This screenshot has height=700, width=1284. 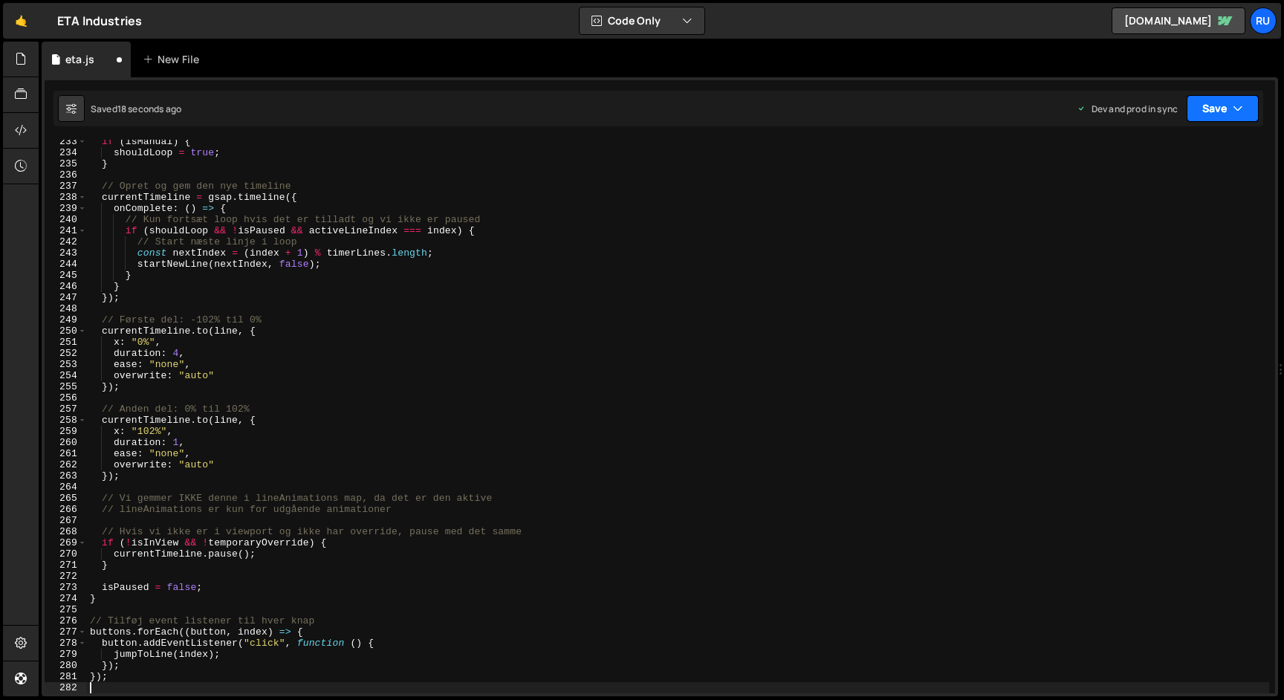 I want to click on div: 259, so click(x=65, y=431).